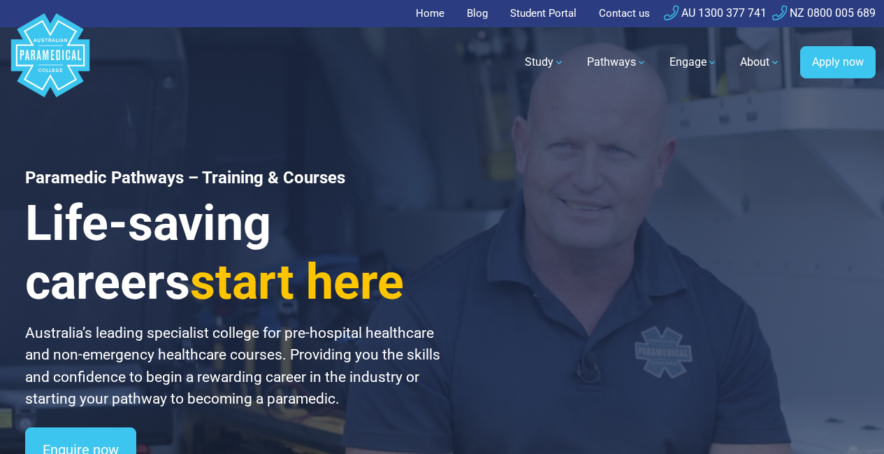  I want to click on span: start here, so click(297, 282).